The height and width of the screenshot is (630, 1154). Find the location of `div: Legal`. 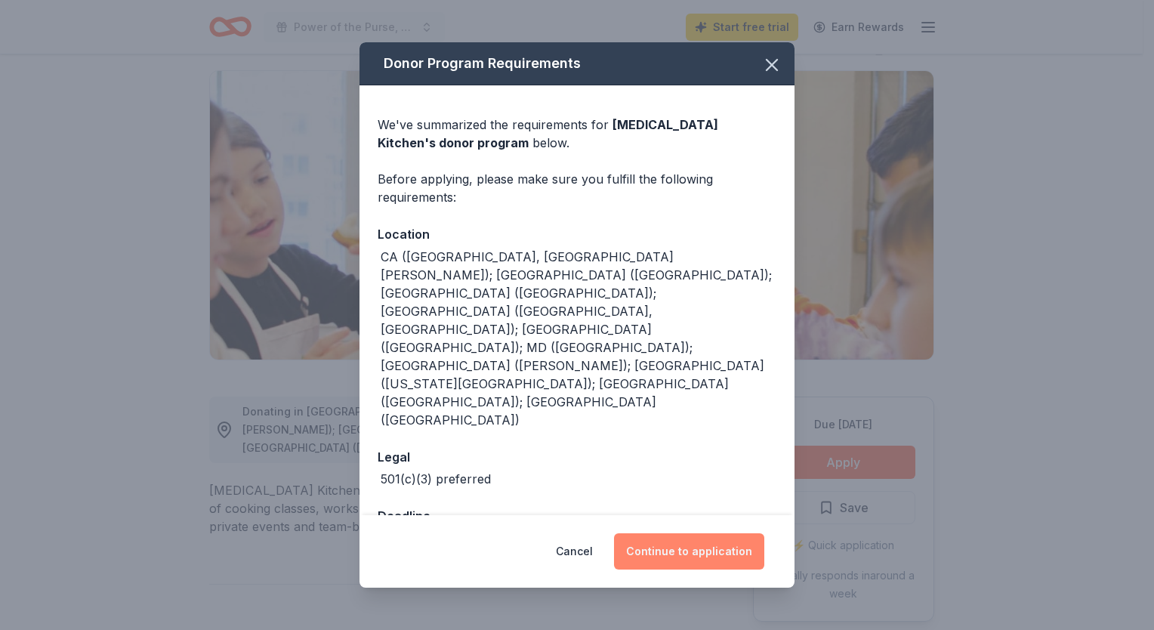

div: Legal is located at coordinates (577, 457).